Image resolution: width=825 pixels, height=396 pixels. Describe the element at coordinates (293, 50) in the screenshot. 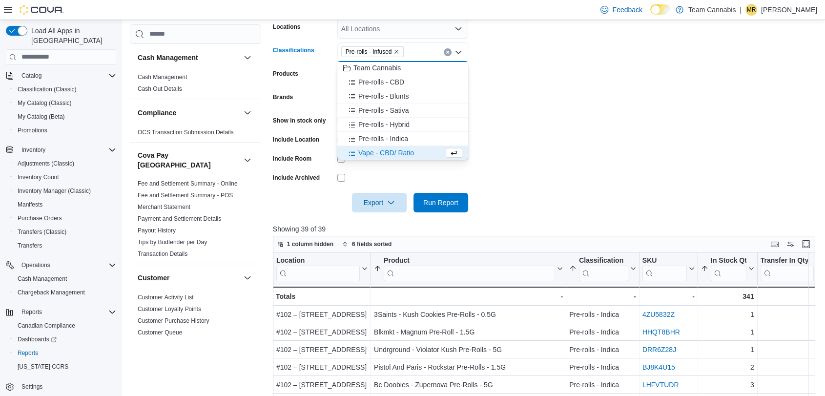

I see `label: Classifications` at that location.